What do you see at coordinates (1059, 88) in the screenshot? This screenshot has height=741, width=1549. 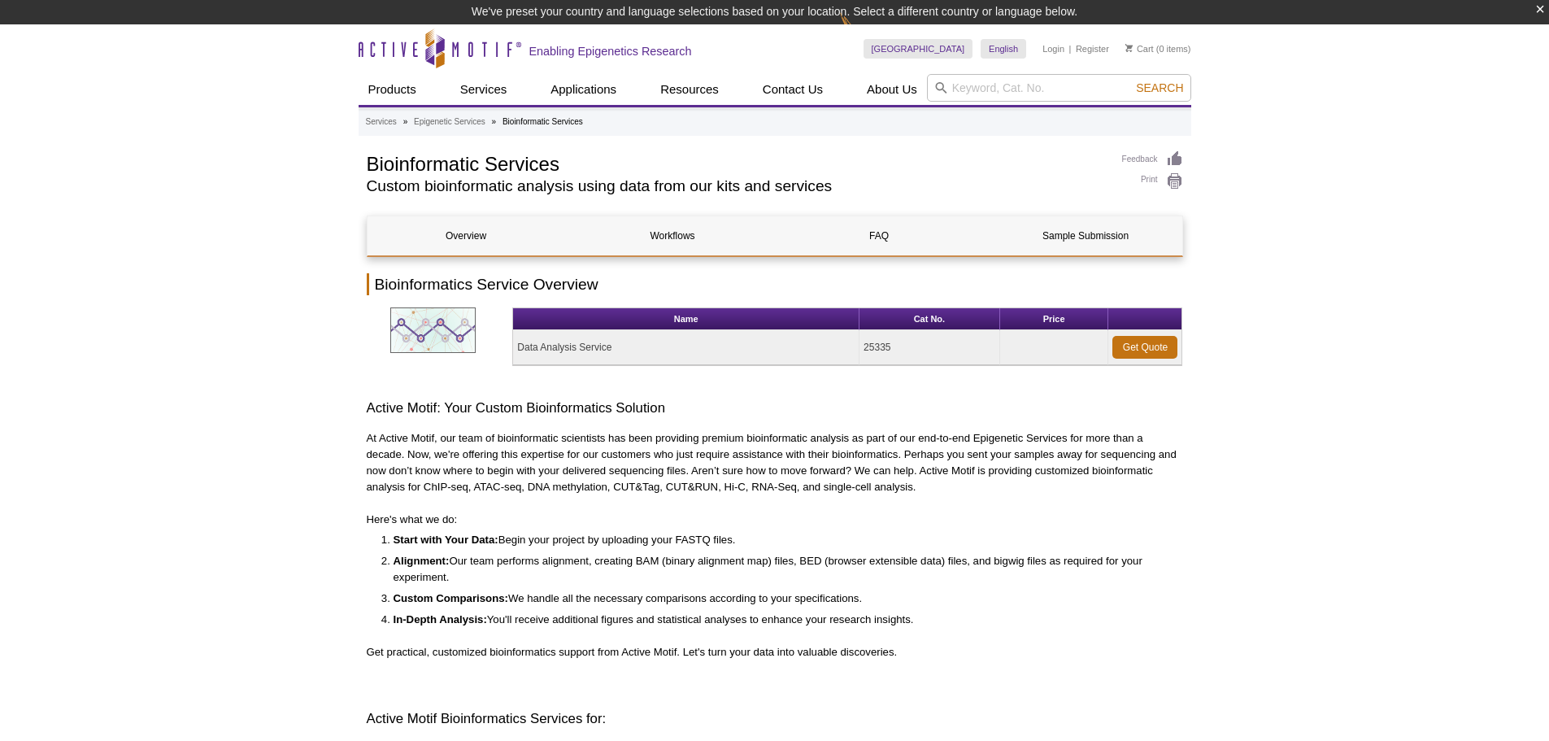 I see `input: Keyword, Cat. No.` at bounding box center [1059, 88].